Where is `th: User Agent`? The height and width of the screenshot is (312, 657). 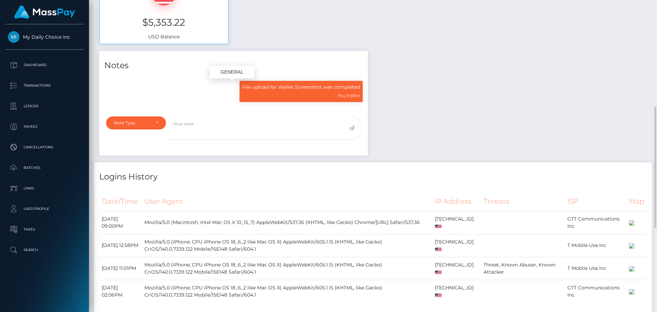
th: User Agent is located at coordinates (287, 201).